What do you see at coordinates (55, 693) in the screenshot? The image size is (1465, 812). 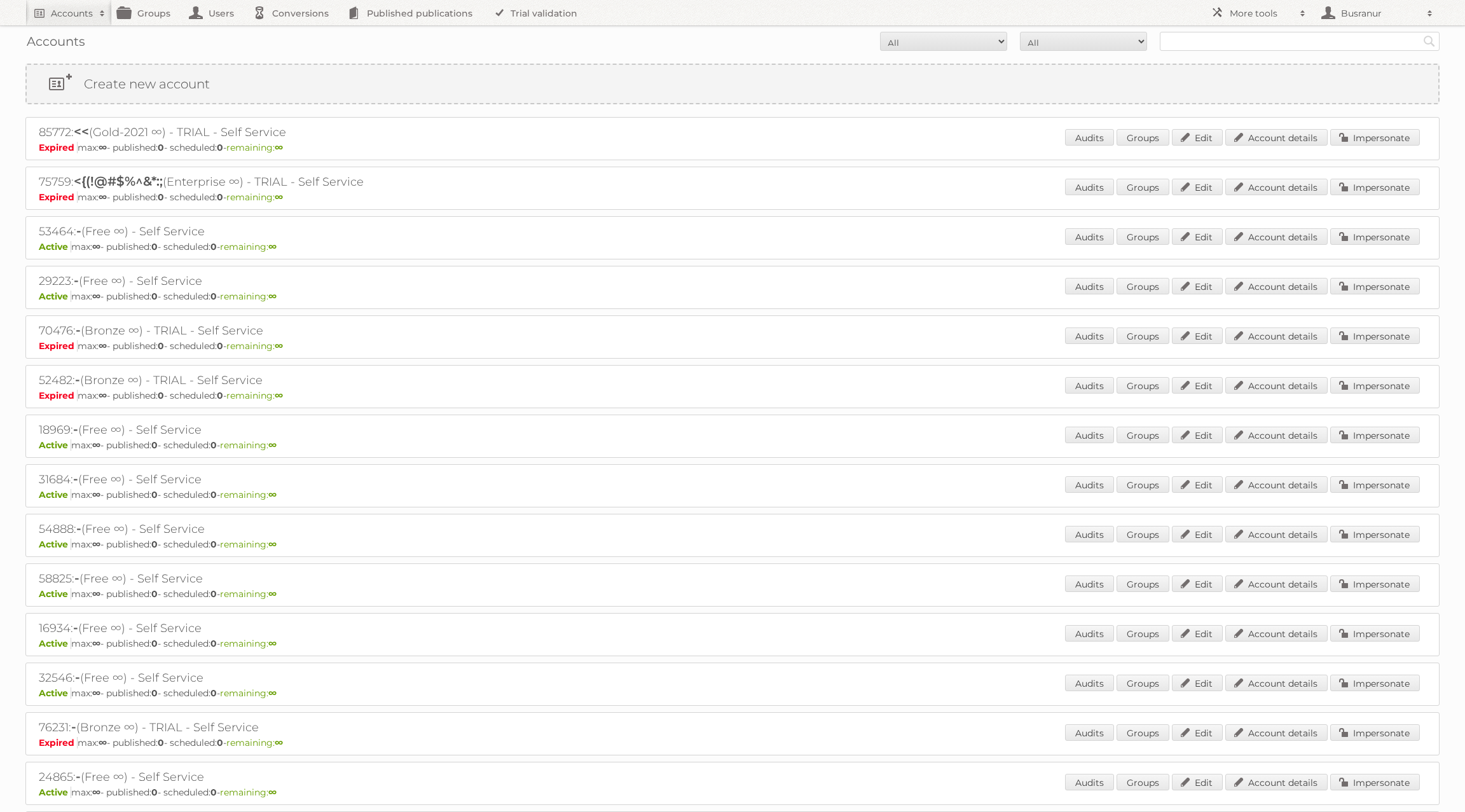 I see `span: Active` at bounding box center [55, 693].